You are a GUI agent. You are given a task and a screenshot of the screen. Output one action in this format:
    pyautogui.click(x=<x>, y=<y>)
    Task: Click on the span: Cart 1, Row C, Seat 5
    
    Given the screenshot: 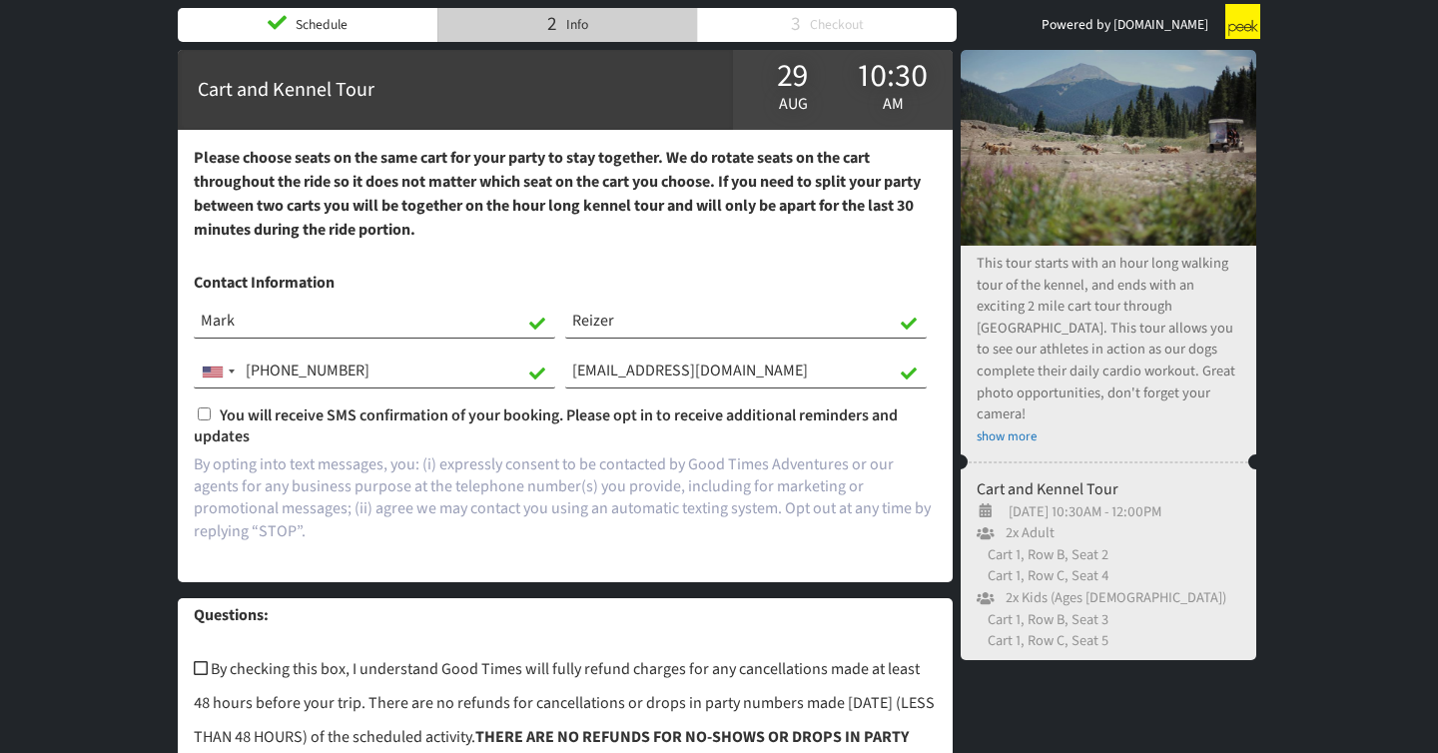 What is the action you would take?
    pyautogui.click(x=1043, y=640)
    